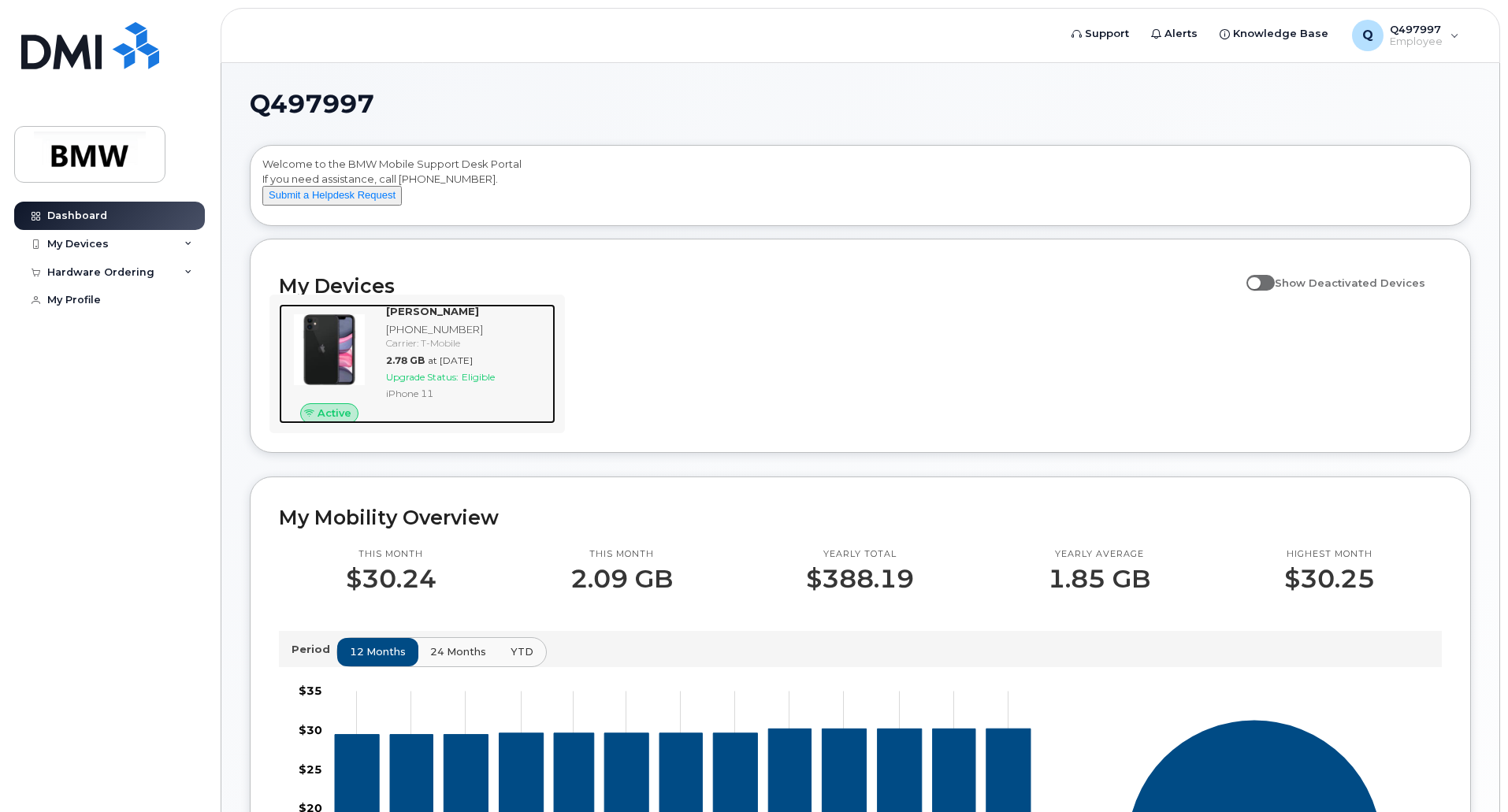 This screenshot has height=812, width=1508. I want to click on span: Q497997, so click(312, 104).